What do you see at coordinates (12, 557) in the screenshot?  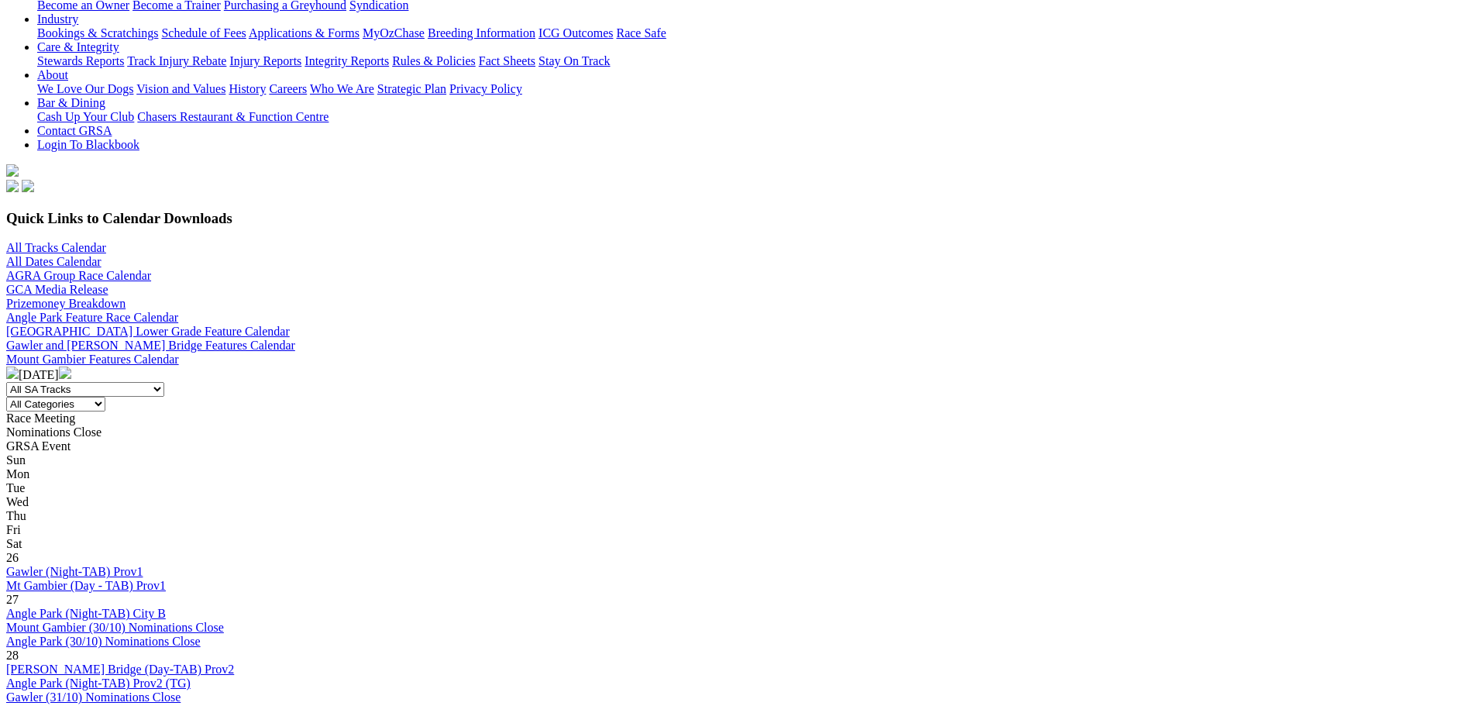 I see `span: 26` at bounding box center [12, 557].